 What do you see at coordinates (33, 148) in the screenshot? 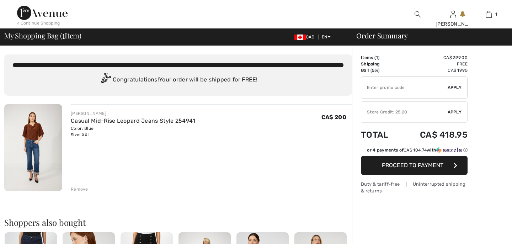
I see `img: Casual Mid-Rise Leopard Jeans Style 254941` at bounding box center [33, 148].